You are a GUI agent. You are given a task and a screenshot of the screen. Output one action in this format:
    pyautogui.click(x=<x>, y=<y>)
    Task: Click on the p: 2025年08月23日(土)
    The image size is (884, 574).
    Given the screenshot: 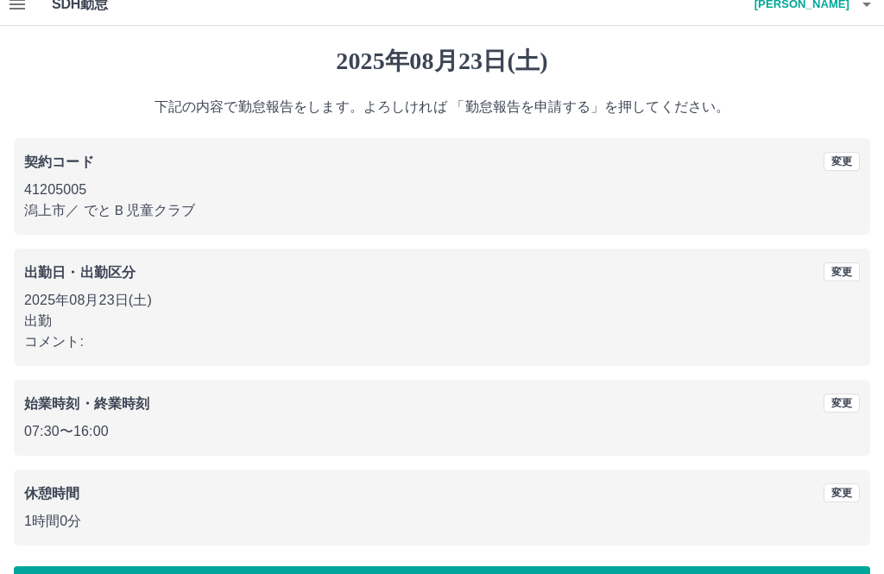 What is the action you would take?
    pyautogui.click(x=442, y=300)
    